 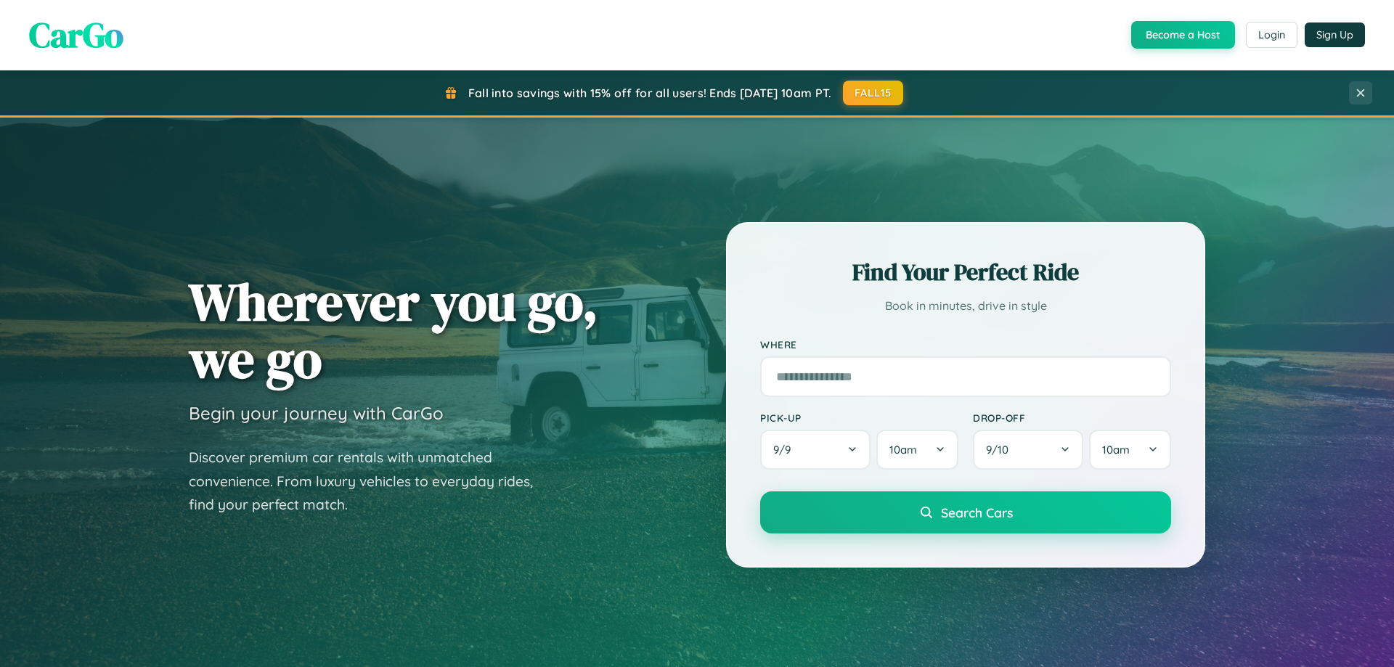 I want to click on h1: Wherever you go, we go, so click(x=394, y=330).